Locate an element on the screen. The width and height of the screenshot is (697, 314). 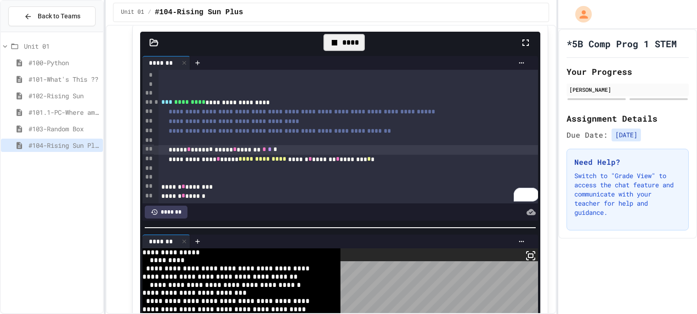
span: #102-Rising Sun is located at coordinates (64, 96).